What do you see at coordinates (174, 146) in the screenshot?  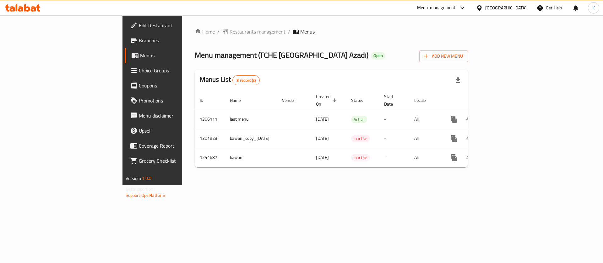 I see `a: Coverage Report` at bounding box center [174, 146].